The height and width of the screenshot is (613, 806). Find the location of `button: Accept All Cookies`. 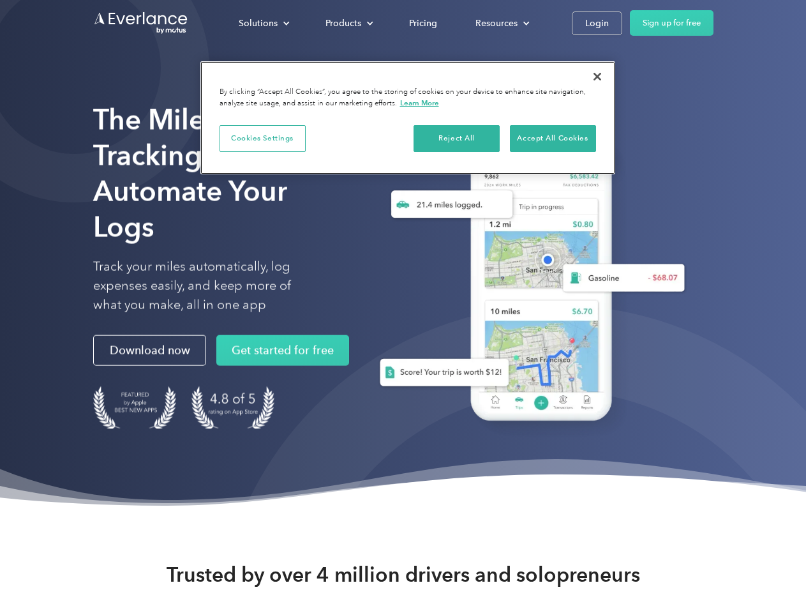

button: Accept All Cookies is located at coordinates (553, 139).